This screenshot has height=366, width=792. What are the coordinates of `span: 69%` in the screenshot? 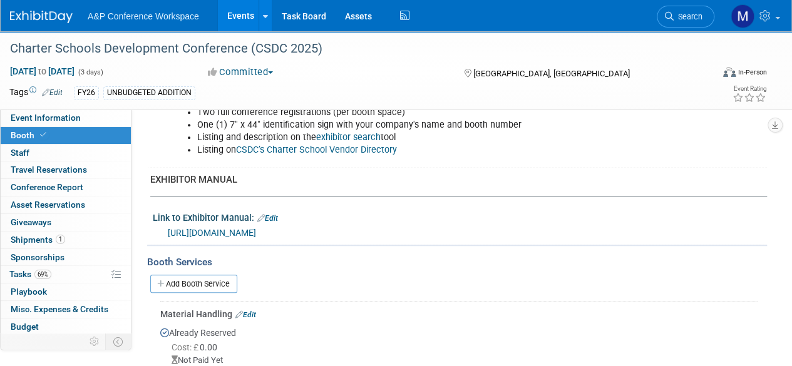 It's located at (43, 274).